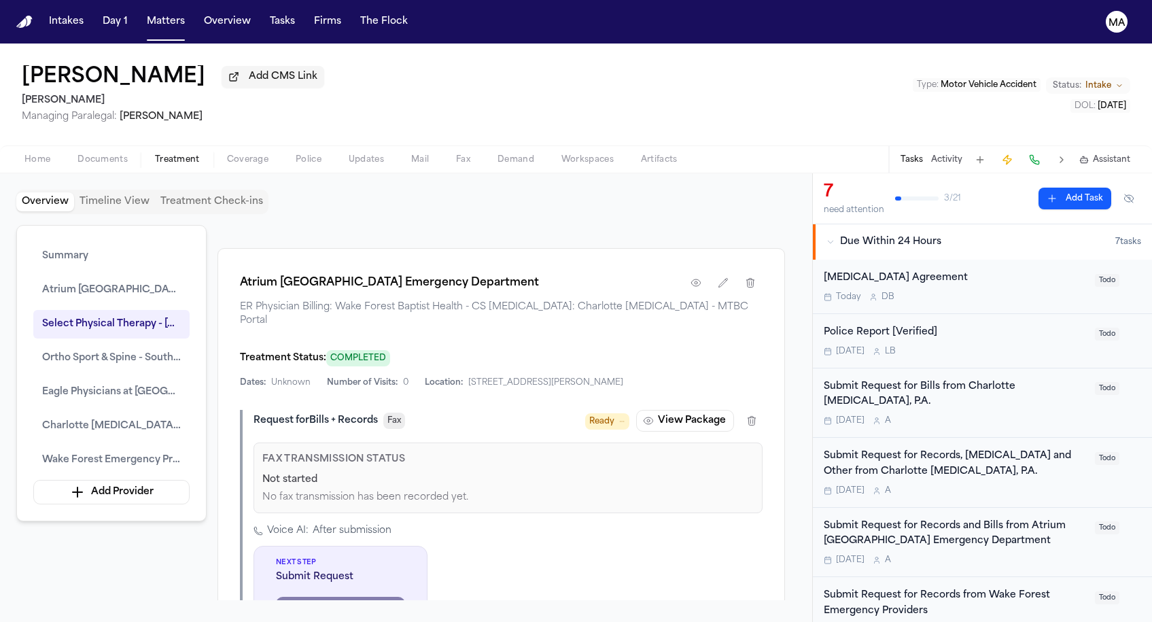 This screenshot has height=622, width=1152. Describe the element at coordinates (283, 77) in the screenshot. I see `span: Add CMS Link` at that location.